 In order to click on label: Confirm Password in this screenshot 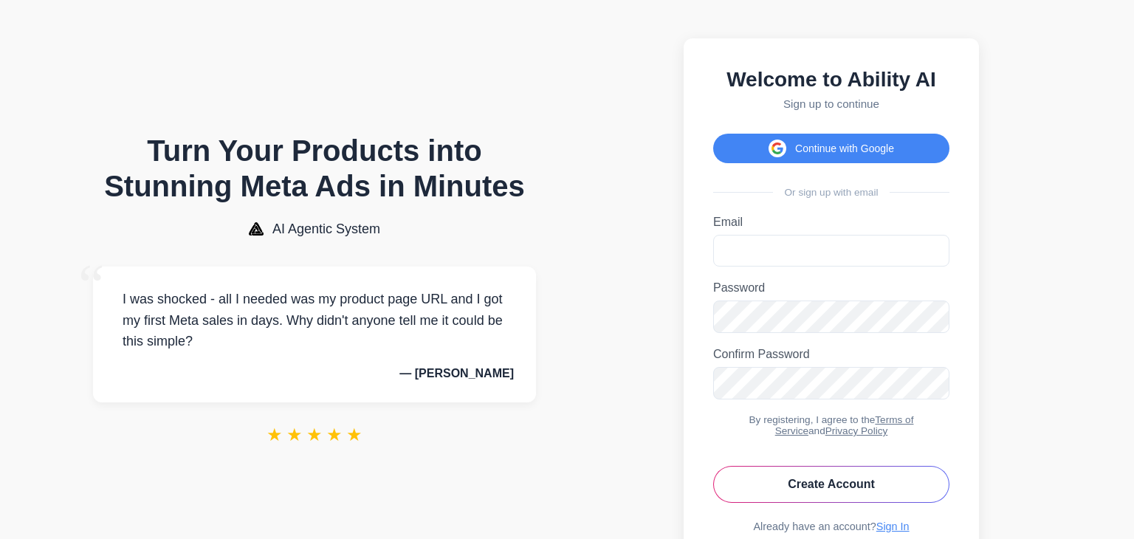, I will do `click(831, 354)`.